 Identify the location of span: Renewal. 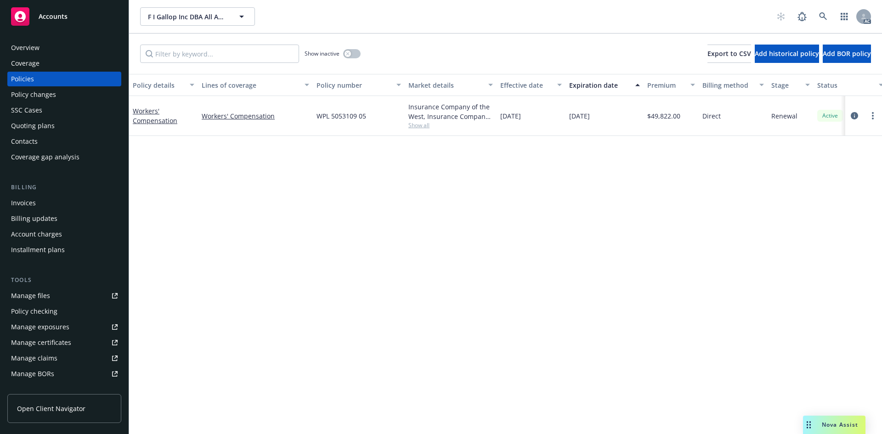
(784, 116).